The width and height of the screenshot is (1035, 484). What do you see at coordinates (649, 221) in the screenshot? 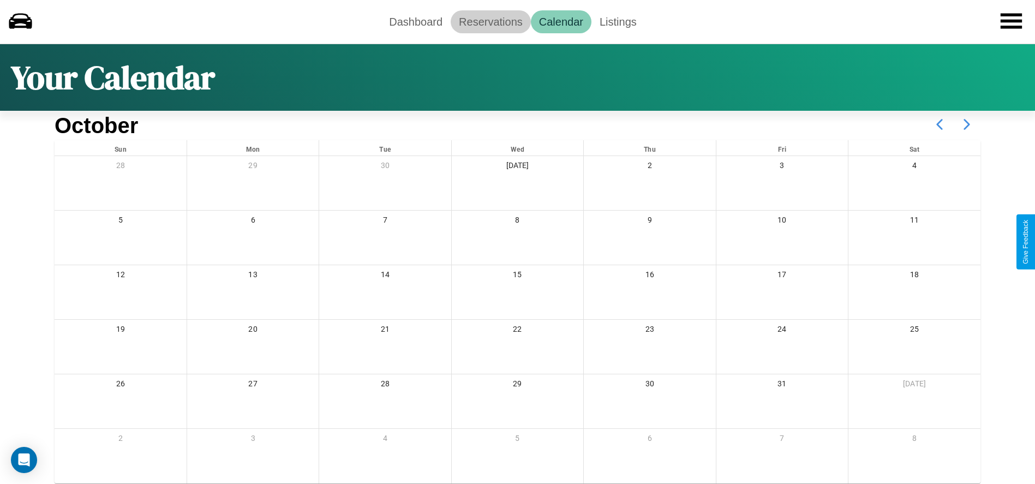
I see `div: 9` at bounding box center [649, 221].